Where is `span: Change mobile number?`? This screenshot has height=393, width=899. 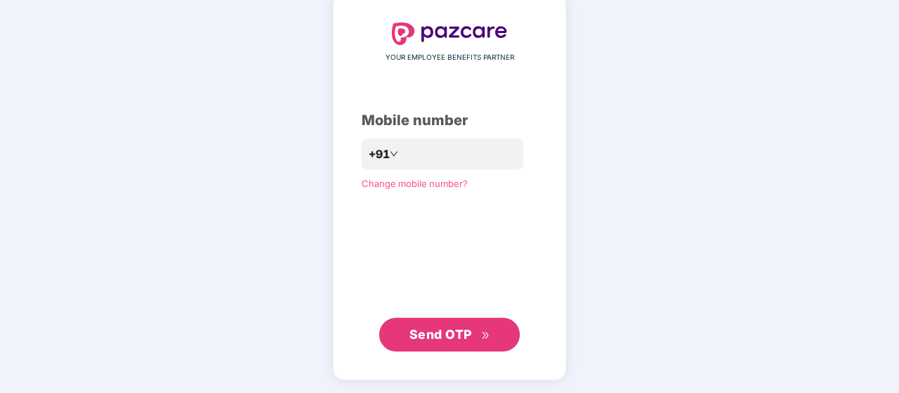
span: Change mobile number? is located at coordinates (414, 184).